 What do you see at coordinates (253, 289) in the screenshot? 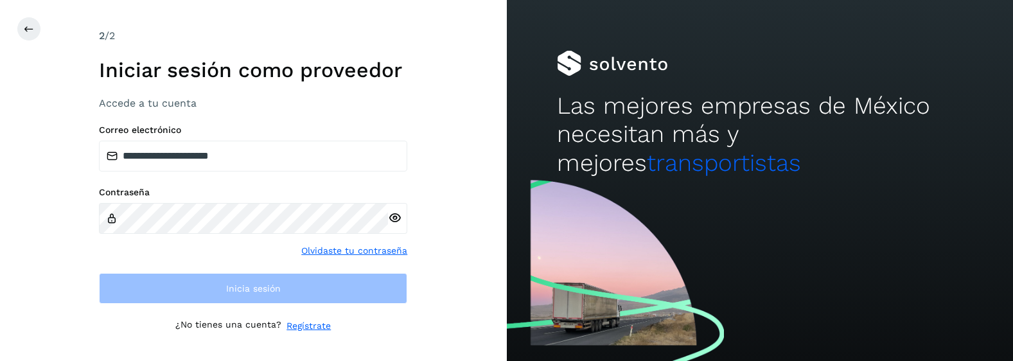
I see `span: Inicia sesión` at bounding box center [253, 289].